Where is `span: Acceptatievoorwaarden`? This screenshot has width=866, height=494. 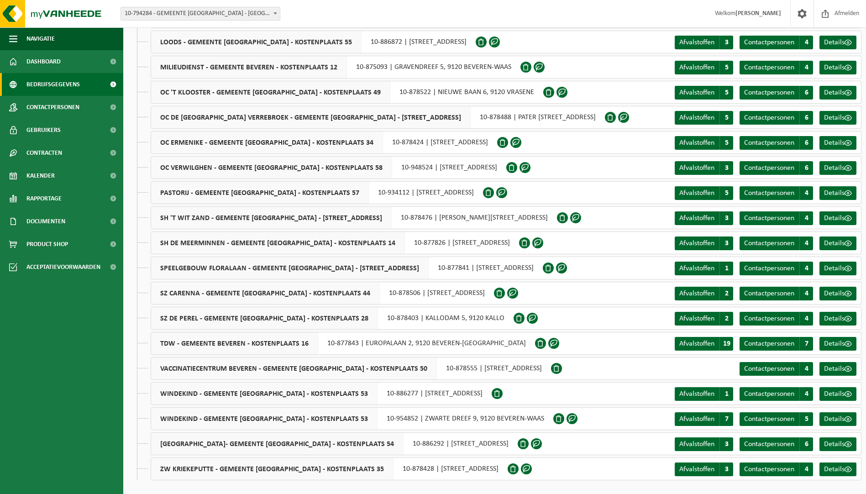
span: Acceptatievoorwaarden is located at coordinates (63, 267).